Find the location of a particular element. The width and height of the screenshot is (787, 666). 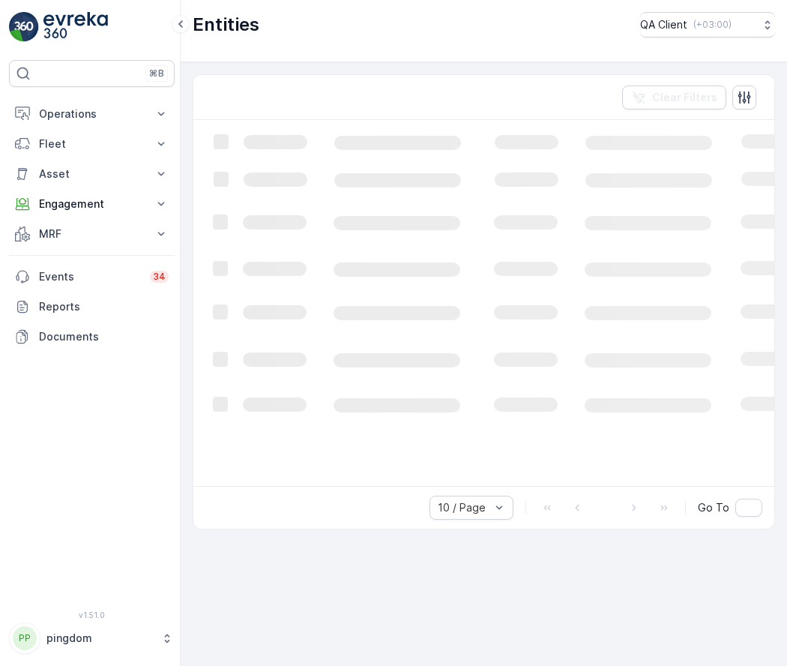

p: Reports is located at coordinates (103, 307).